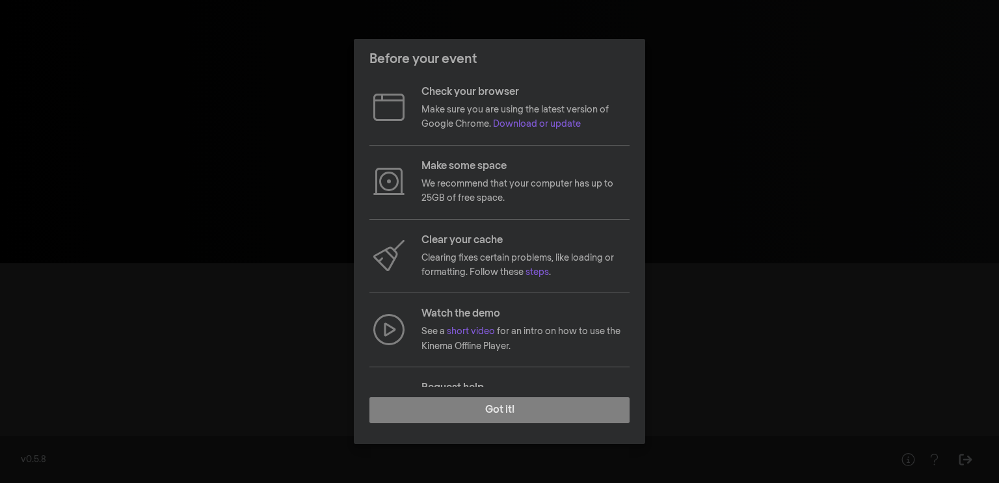 The width and height of the screenshot is (999, 483). Describe the element at coordinates (526, 191) in the screenshot. I see `p: We recommend that your computer has up to 25GB of free space.` at that location.